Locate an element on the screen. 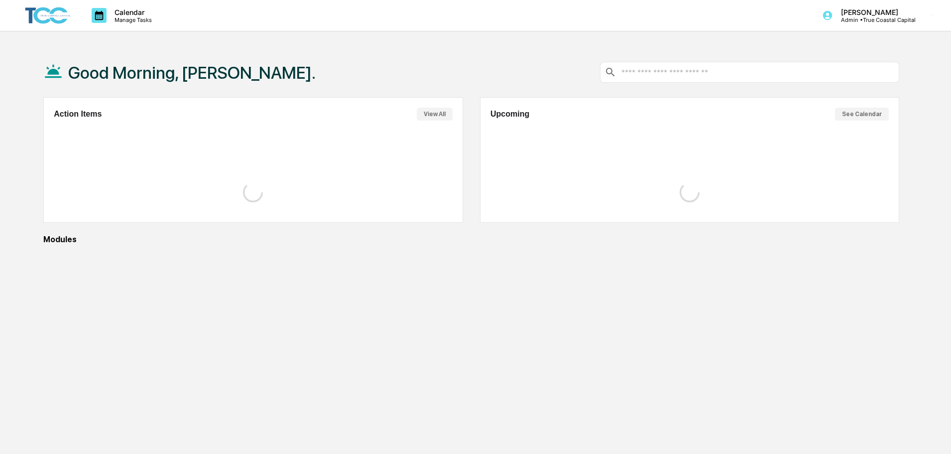 The image size is (951, 454). a: See Calendar is located at coordinates (862, 114).